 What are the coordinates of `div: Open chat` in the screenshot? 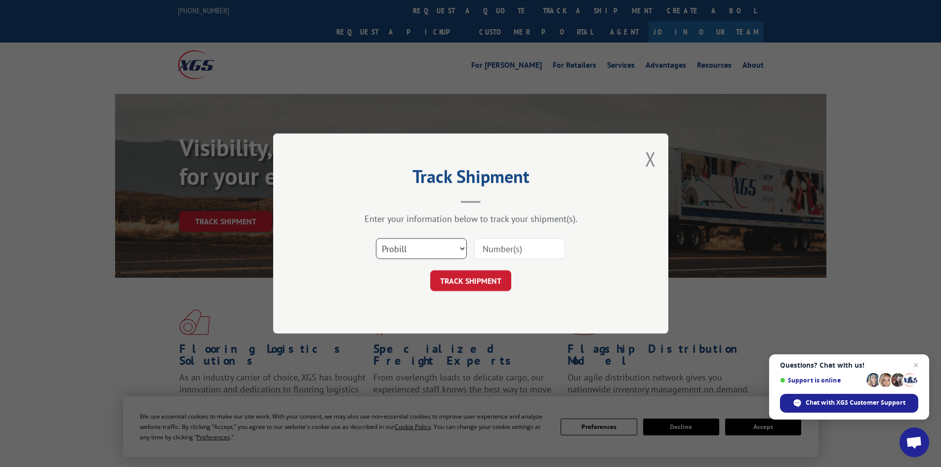 It's located at (914, 442).